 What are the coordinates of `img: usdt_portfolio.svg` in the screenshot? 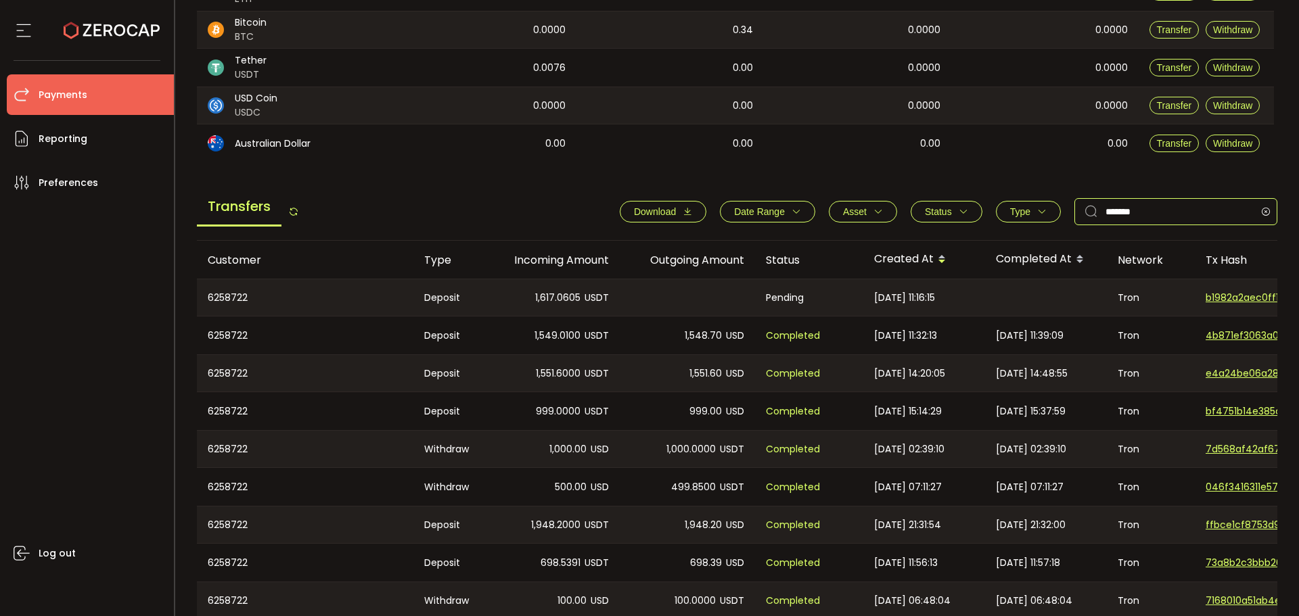 It's located at (216, 68).